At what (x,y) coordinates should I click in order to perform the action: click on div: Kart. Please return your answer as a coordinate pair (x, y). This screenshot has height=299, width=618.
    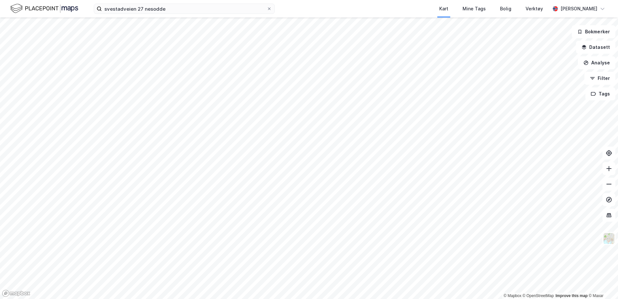
    Looking at the image, I should click on (444, 9).